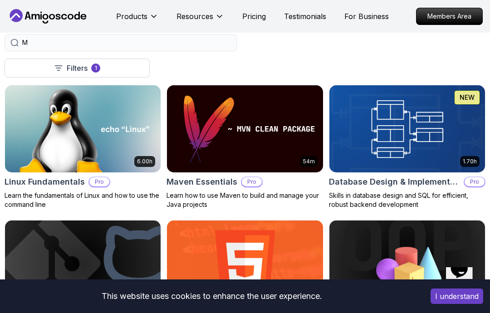 The image size is (490, 313). I want to click on img: Database Design & Implementation card, so click(407, 129).